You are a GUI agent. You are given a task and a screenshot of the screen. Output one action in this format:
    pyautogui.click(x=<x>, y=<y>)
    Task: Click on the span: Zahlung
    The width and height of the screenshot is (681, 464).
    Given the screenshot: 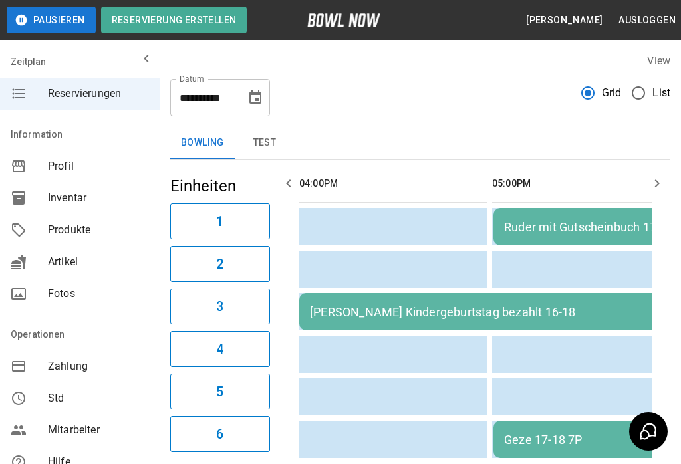 What is the action you would take?
    pyautogui.click(x=98, y=367)
    